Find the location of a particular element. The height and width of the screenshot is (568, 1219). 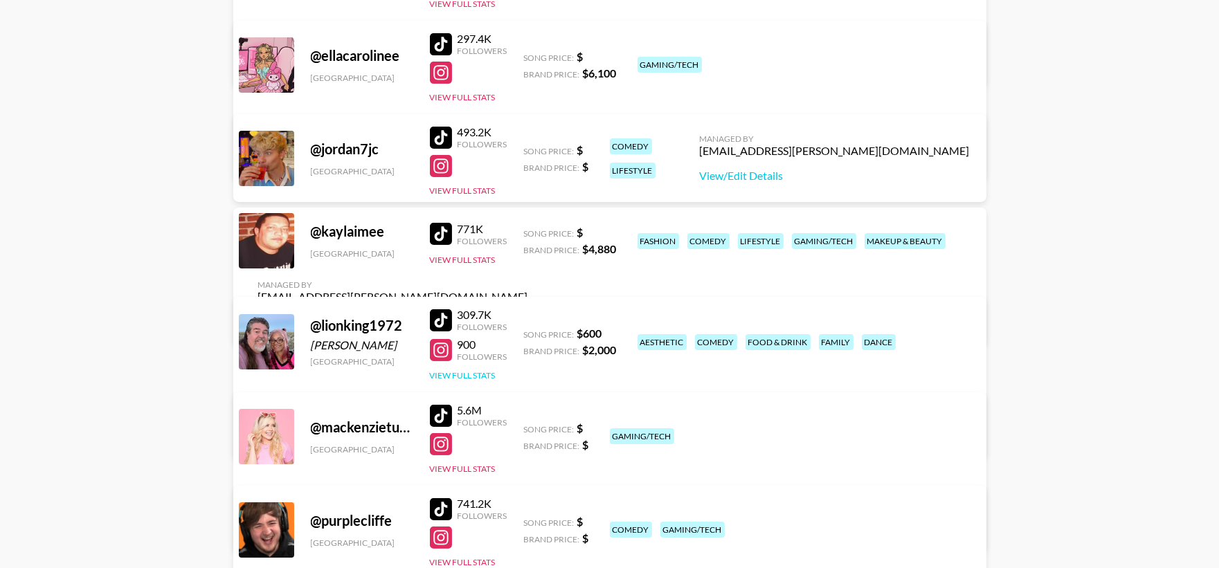

div: 493.2K is located at coordinates (482, 132).